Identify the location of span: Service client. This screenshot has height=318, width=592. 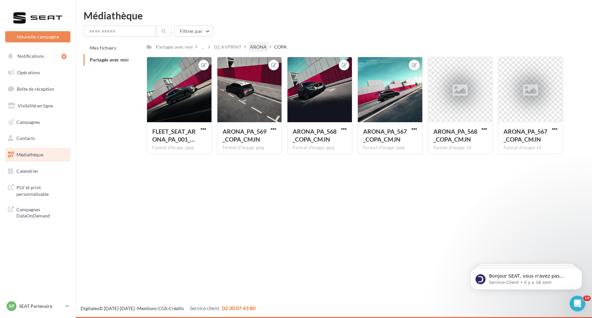
(205, 308).